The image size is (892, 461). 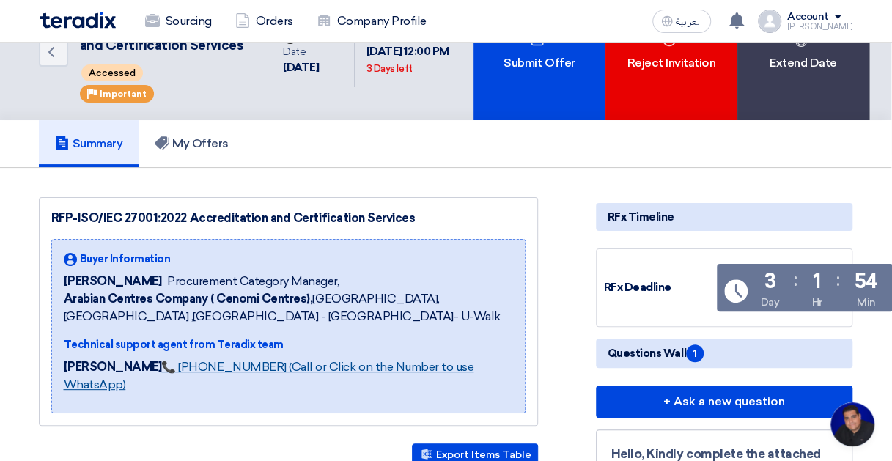 What do you see at coordinates (372, 21) in the screenshot?
I see `a: Company Profile` at bounding box center [372, 21].